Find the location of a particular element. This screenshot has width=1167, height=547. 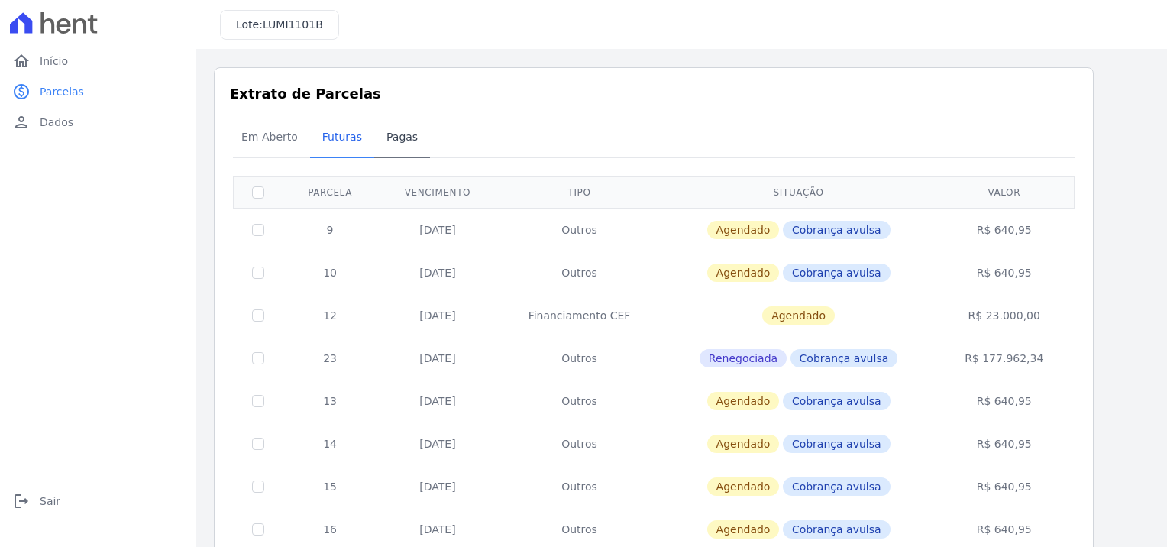

td: 14 is located at coordinates (330, 444).